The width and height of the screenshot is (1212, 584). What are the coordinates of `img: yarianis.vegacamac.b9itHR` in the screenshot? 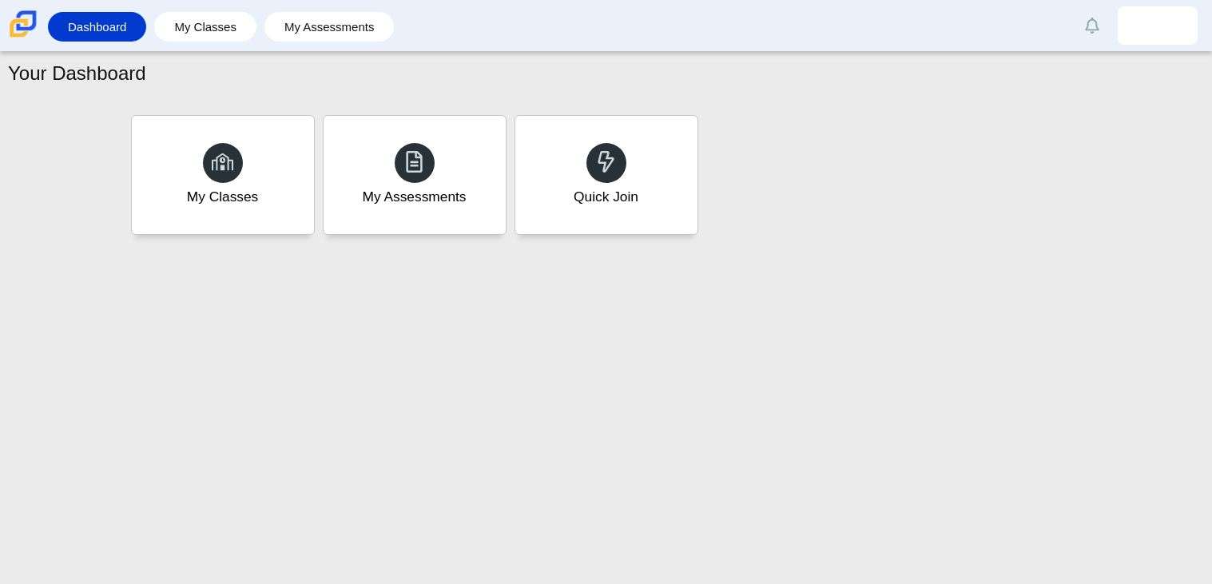 It's located at (1157, 26).